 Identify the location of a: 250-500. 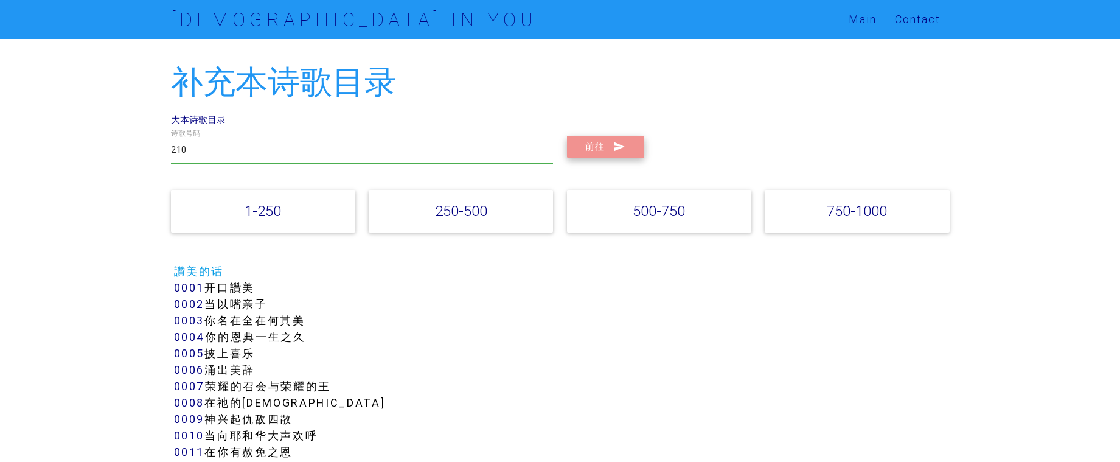
(461, 211).